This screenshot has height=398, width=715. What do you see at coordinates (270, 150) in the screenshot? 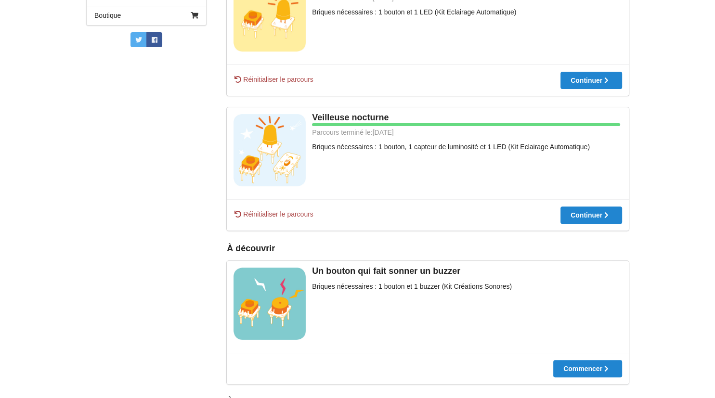
I see `img: veilleuse+led+pcb+ok.jpg` at bounding box center [270, 150].